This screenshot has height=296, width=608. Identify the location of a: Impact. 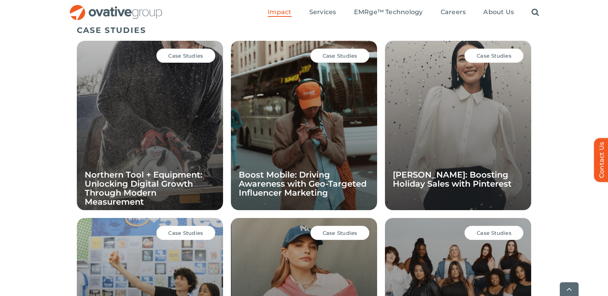
(280, 13).